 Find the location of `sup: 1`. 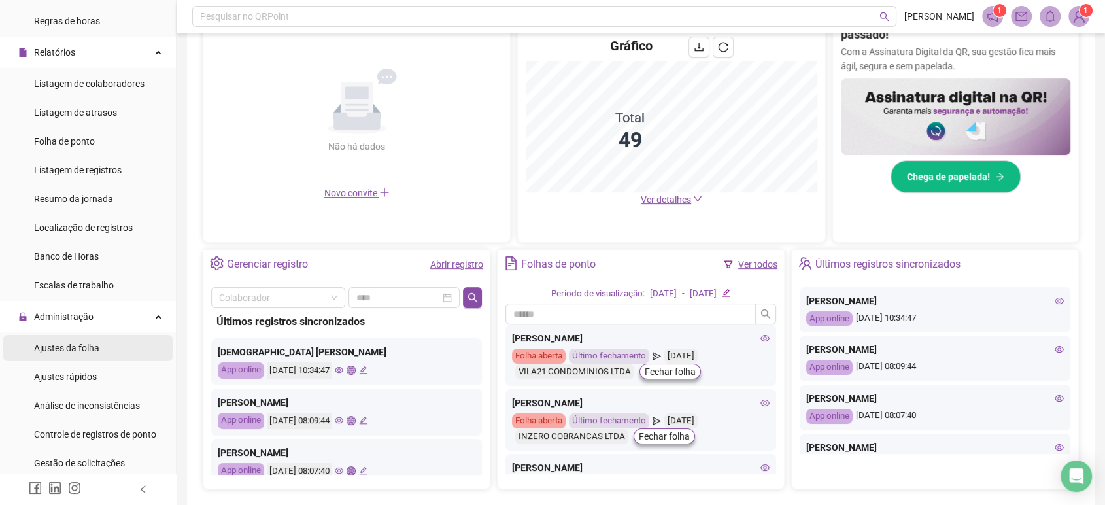

sup: 1 is located at coordinates (1000, 10).